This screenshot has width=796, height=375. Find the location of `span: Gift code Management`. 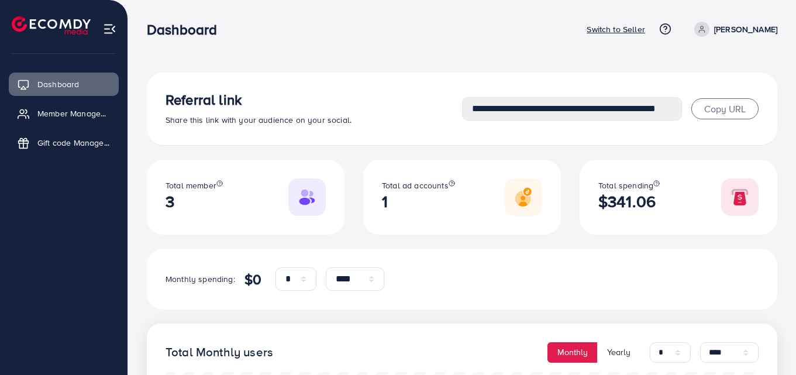

span: Gift code Management is located at coordinates (74, 143).